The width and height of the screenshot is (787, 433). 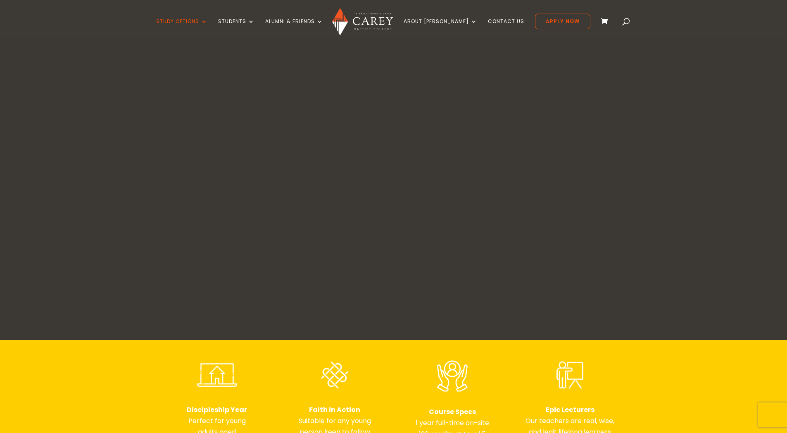 I want to click on img: Carey Baptist College, so click(x=362, y=21).